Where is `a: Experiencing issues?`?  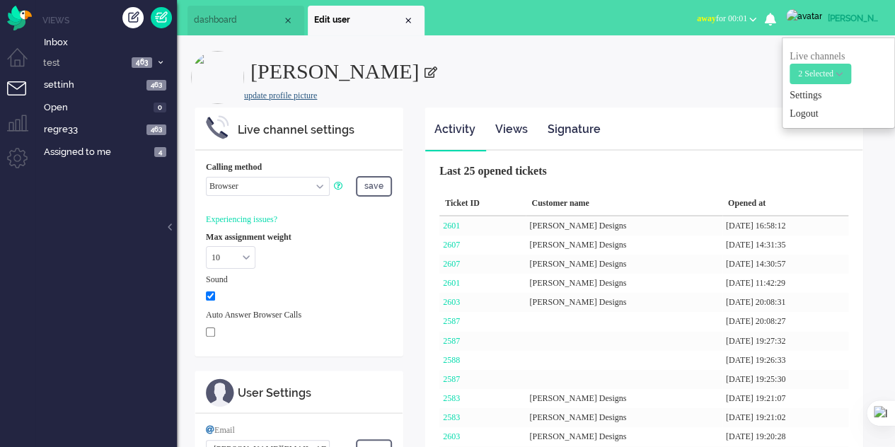
a: Experiencing issues? is located at coordinates (241, 219).